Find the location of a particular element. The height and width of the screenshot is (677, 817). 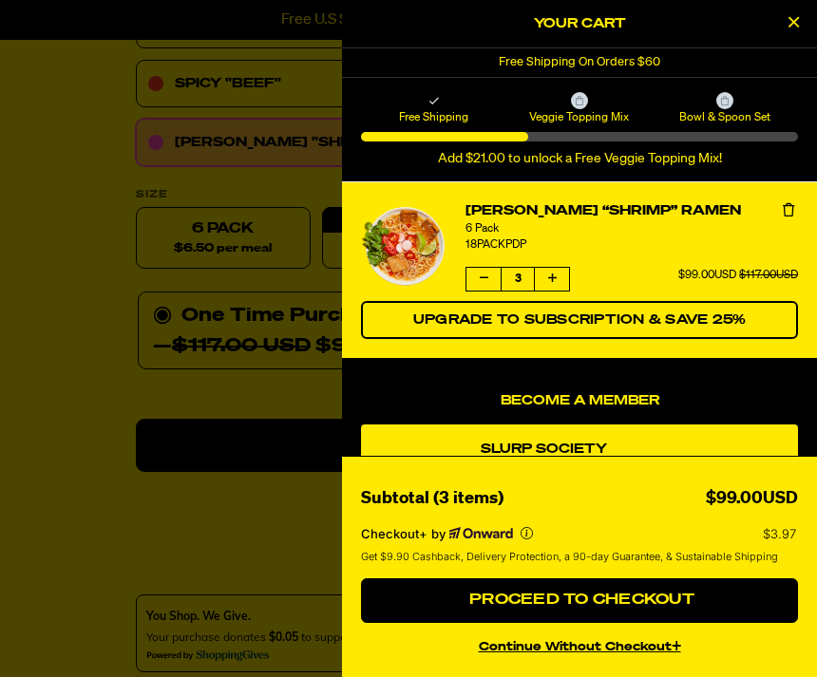

button: Decrease quantity of Tom Yum “Shrimp” Ramen is located at coordinates (484, 279).